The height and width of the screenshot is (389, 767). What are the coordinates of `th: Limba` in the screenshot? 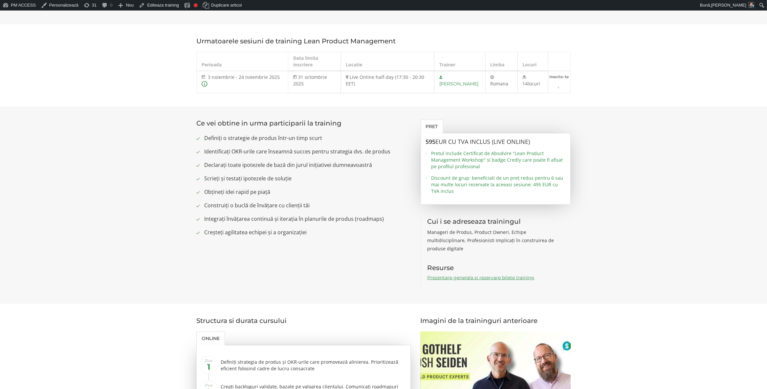 It's located at (502, 61).